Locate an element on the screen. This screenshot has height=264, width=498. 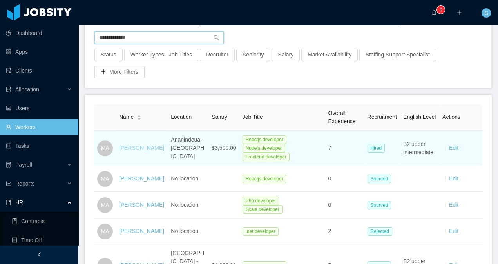
button: Status is located at coordinates (109, 55).